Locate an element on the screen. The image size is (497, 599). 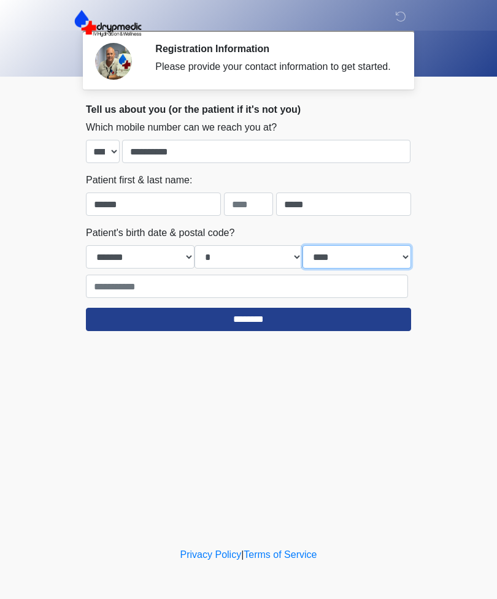
label: Patient's birth date & postal code? is located at coordinates (160, 233).